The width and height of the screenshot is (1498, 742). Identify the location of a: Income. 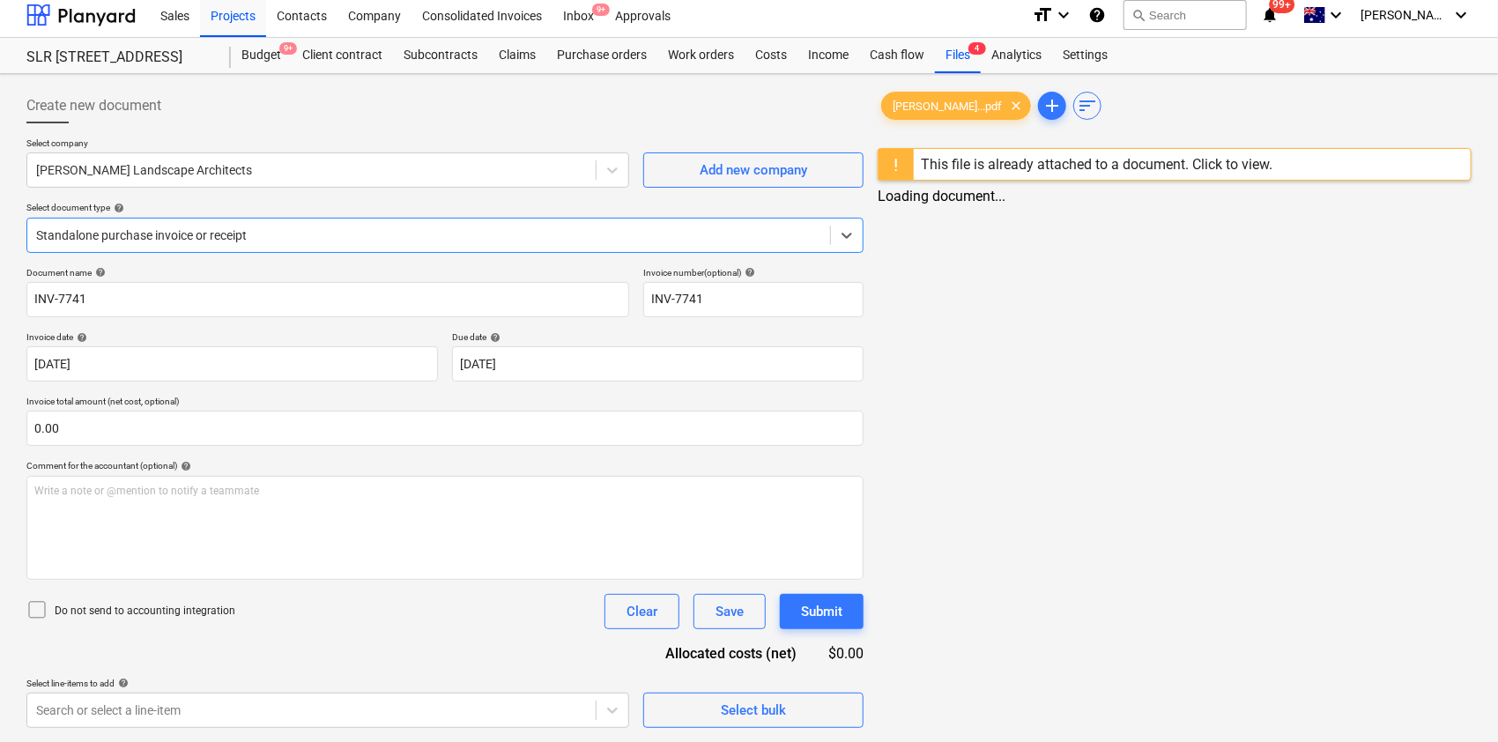
(828, 56).